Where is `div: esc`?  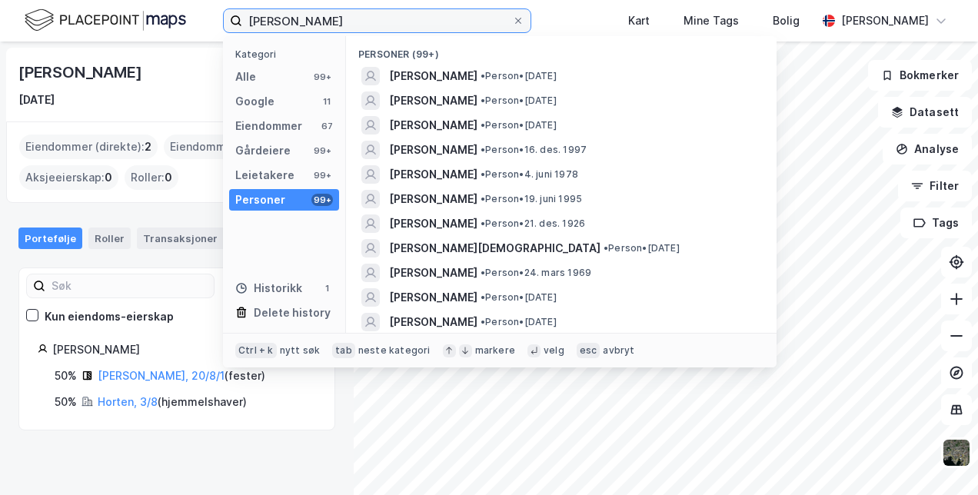 div: esc is located at coordinates (588, 351).